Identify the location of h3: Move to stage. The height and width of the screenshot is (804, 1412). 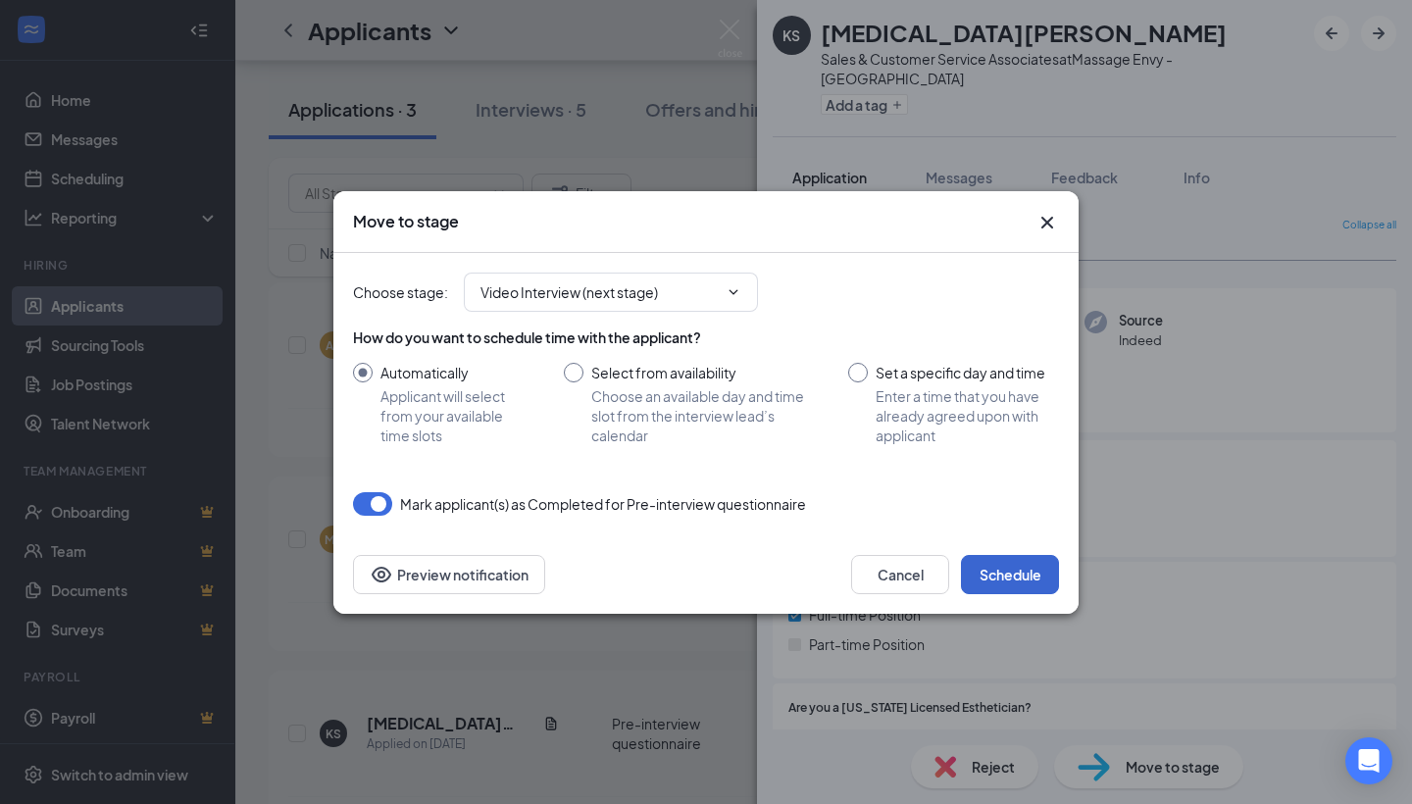
(406, 222).